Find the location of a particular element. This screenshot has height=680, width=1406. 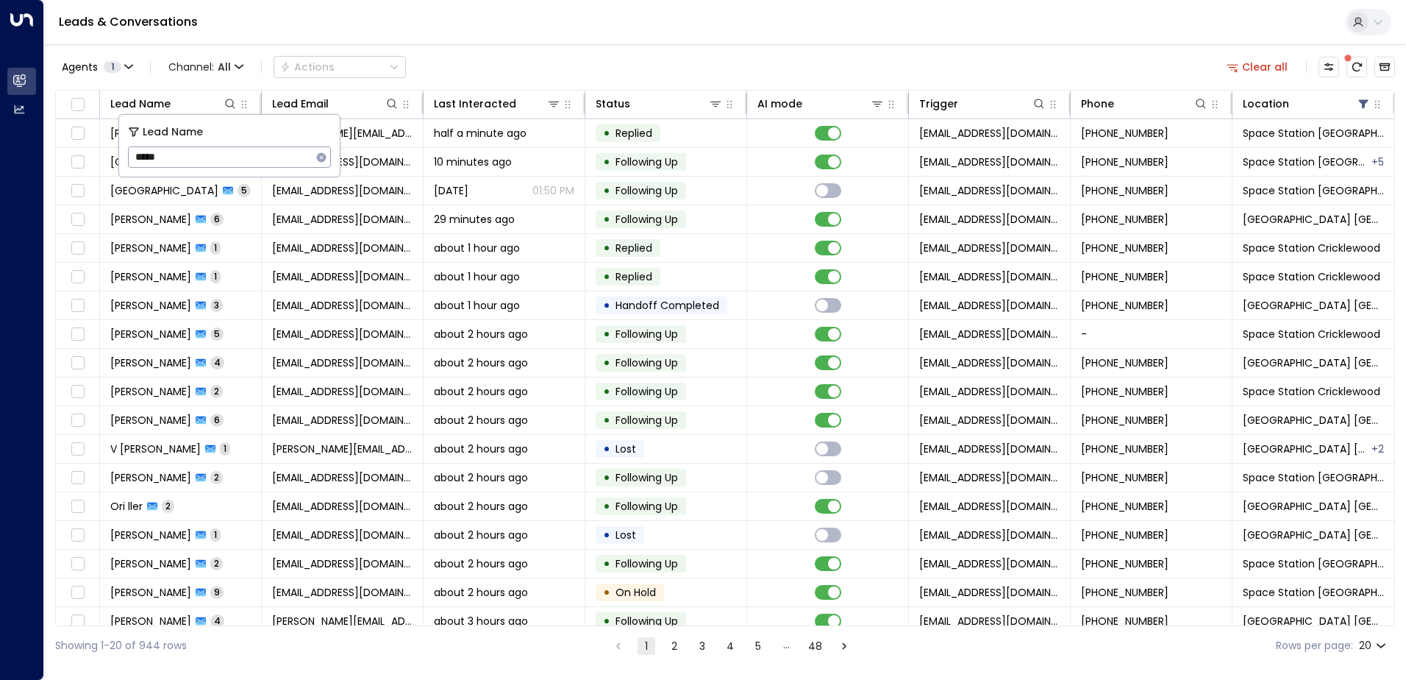

span: +447500000000 is located at coordinates (1124, 563).